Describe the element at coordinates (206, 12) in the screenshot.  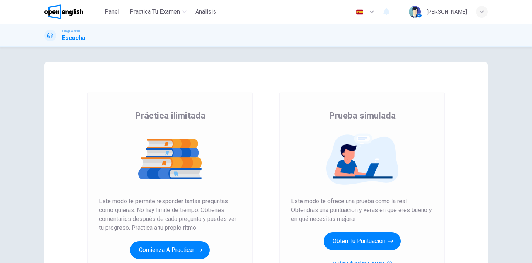
I see `a: Análisis` at that location.